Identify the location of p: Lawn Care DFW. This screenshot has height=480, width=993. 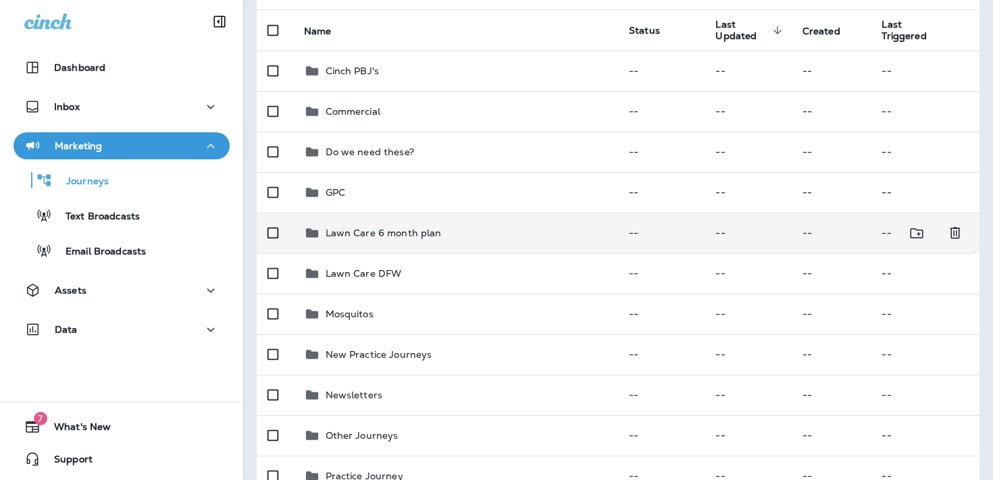
(363, 273).